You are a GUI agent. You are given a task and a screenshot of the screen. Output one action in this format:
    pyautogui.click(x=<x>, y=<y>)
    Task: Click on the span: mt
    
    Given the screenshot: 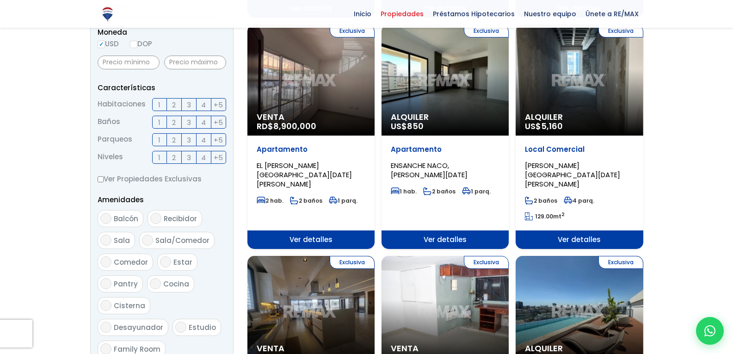 What is the action you would take?
    pyautogui.click(x=545, y=216)
    